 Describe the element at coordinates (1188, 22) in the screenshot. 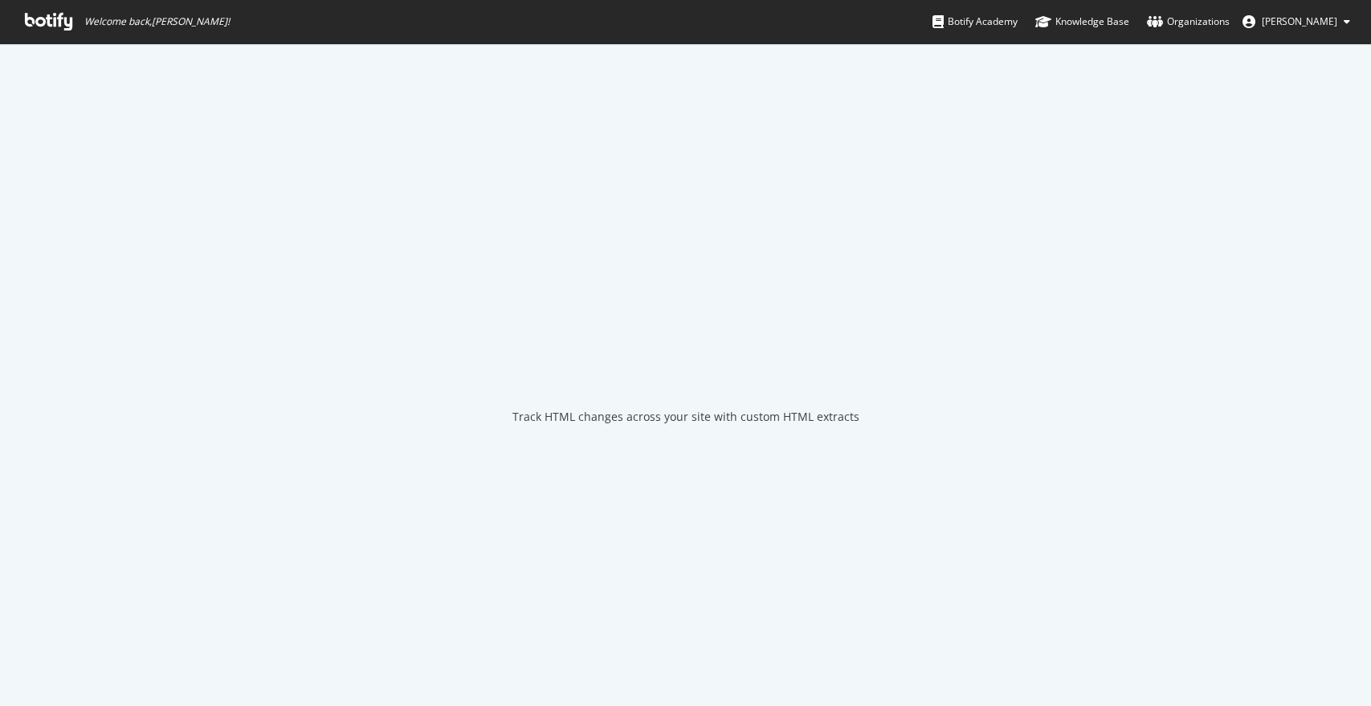

I see `div: Organizations` at that location.